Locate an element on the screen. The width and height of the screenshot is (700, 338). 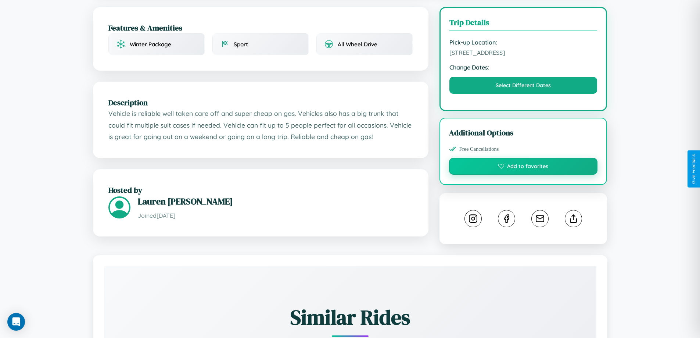
button: Select Different Dates is located at coordinates (523, 85).